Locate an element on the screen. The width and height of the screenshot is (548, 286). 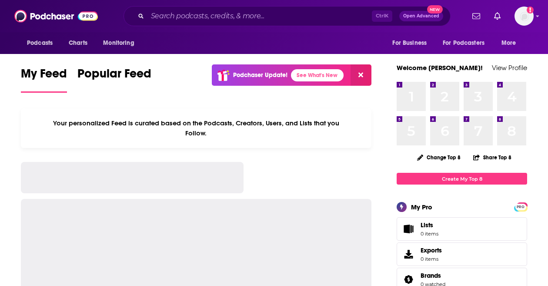
div: Search podcasts, credits, & more... is located at coordinates (287, 16).